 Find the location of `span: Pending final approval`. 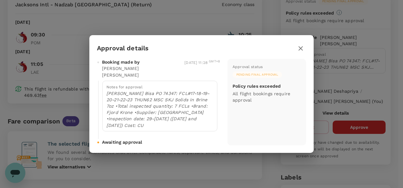

span: Pending final approval is located at coordinates (257, 75).